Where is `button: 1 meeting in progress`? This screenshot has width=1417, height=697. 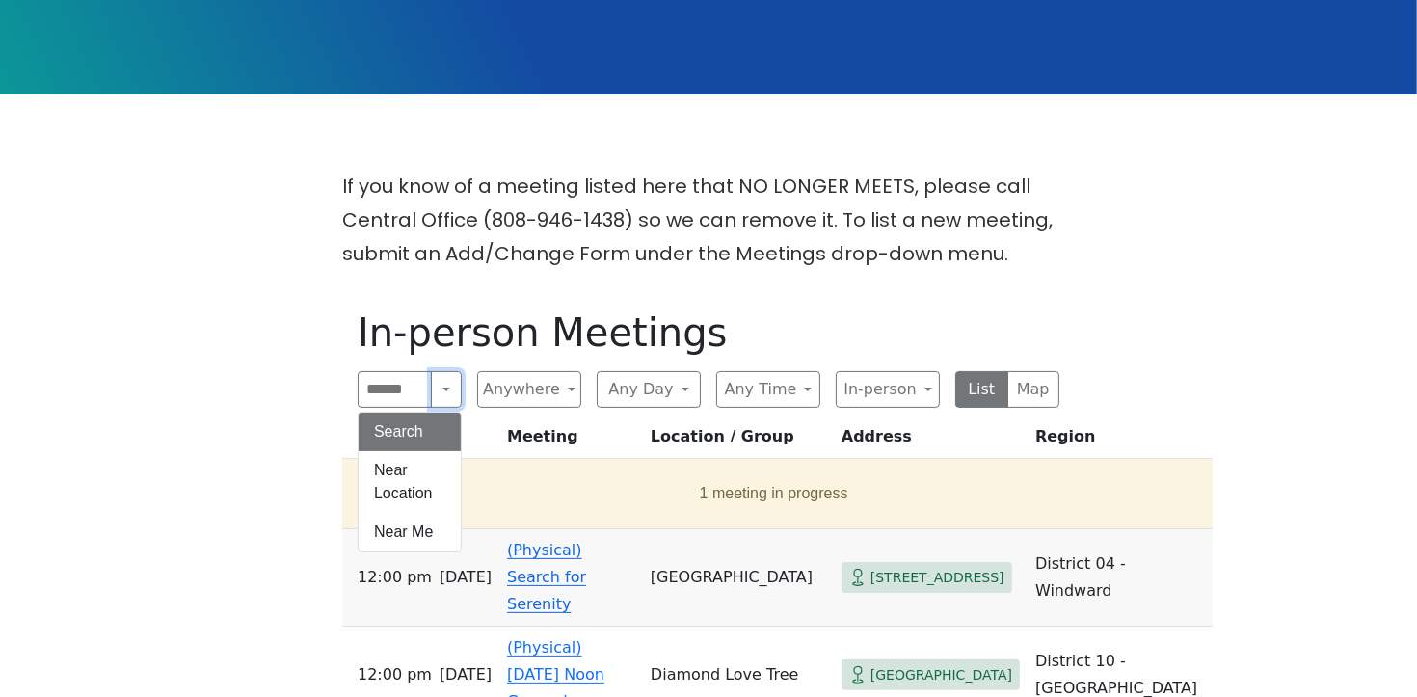 button: 1 meeting in progress is located at coordinates (773, 494).